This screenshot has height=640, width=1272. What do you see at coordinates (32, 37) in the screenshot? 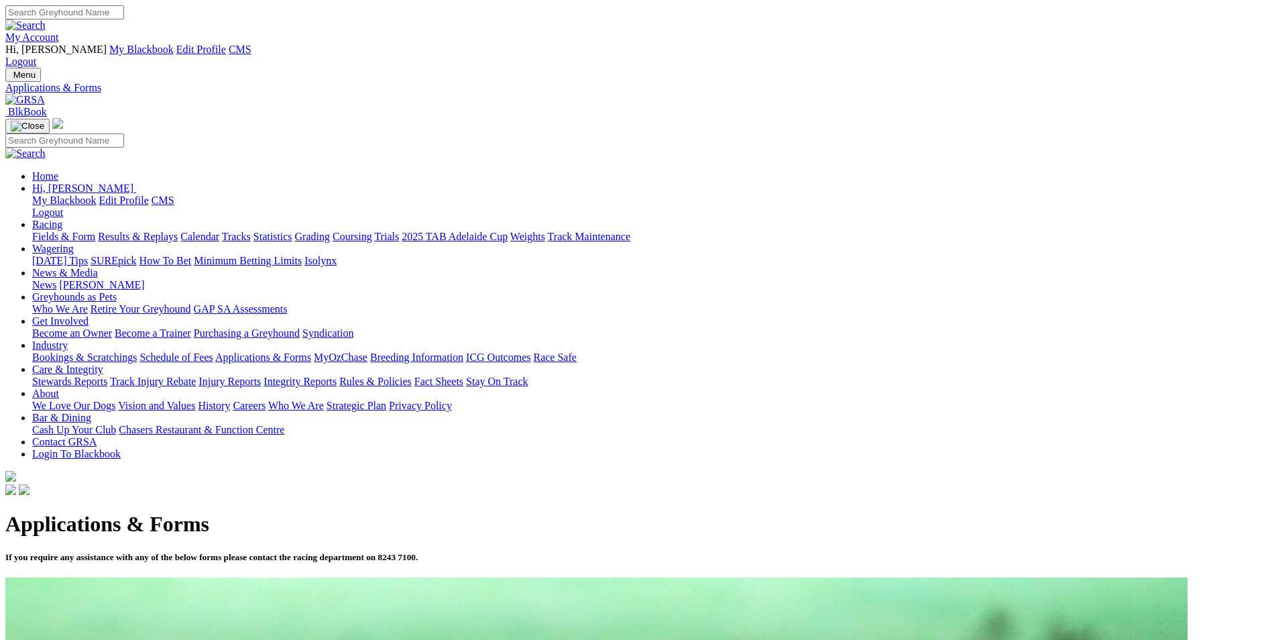
I see `a: My Account` at bounding box center [32, 37].